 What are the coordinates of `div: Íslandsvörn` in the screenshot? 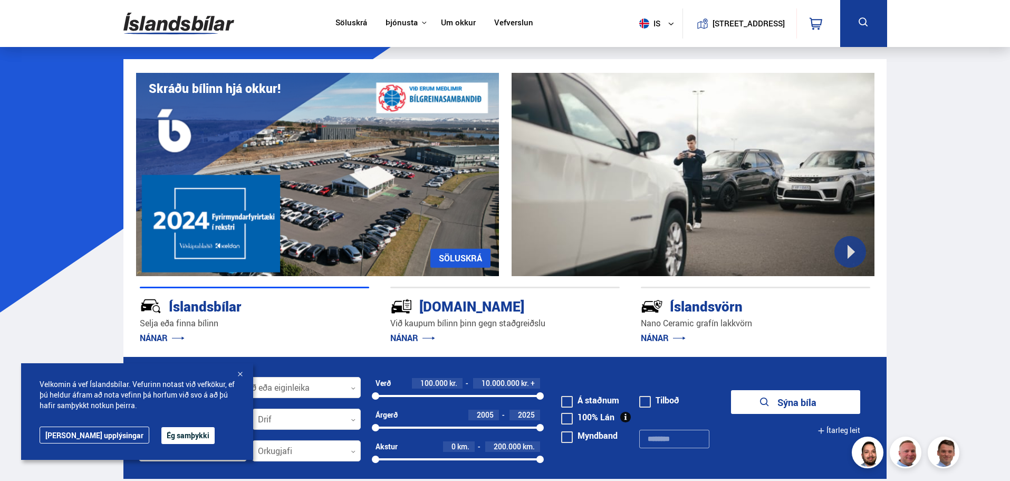 It's located at (737, 305).